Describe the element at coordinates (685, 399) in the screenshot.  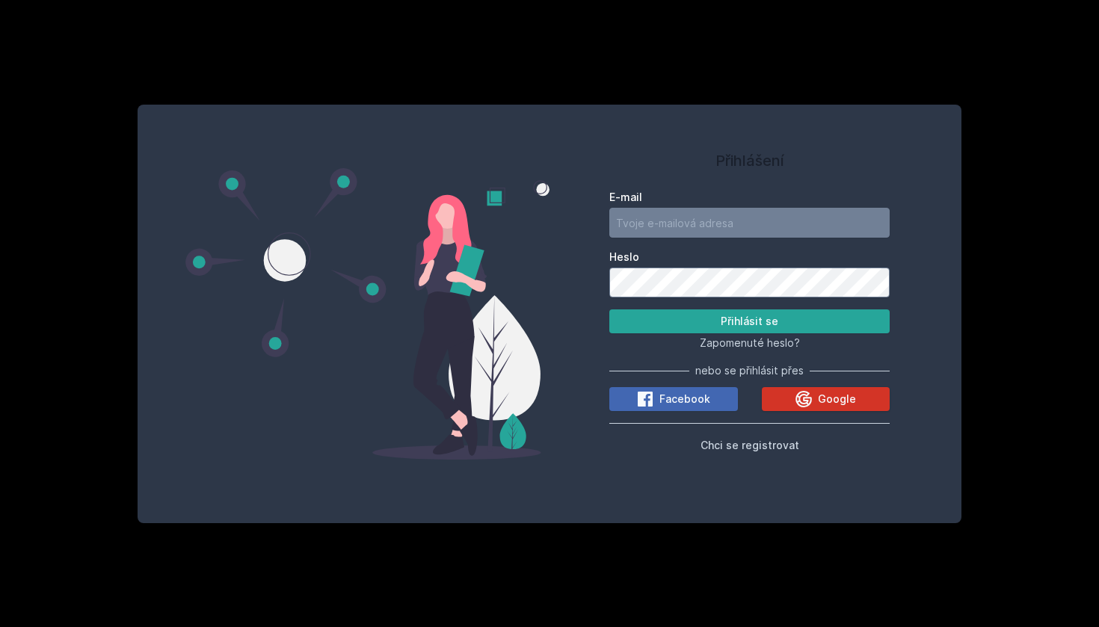
I see `span: Facebook` at that location.